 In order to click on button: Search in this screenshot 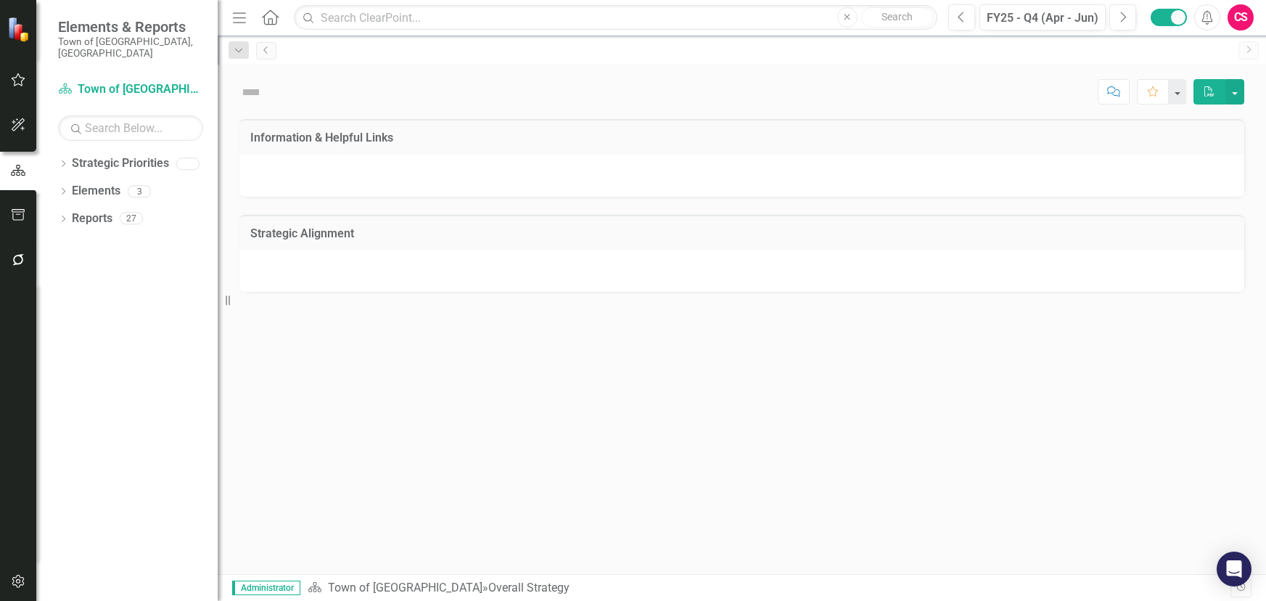, I will do `click(898, 17)`.